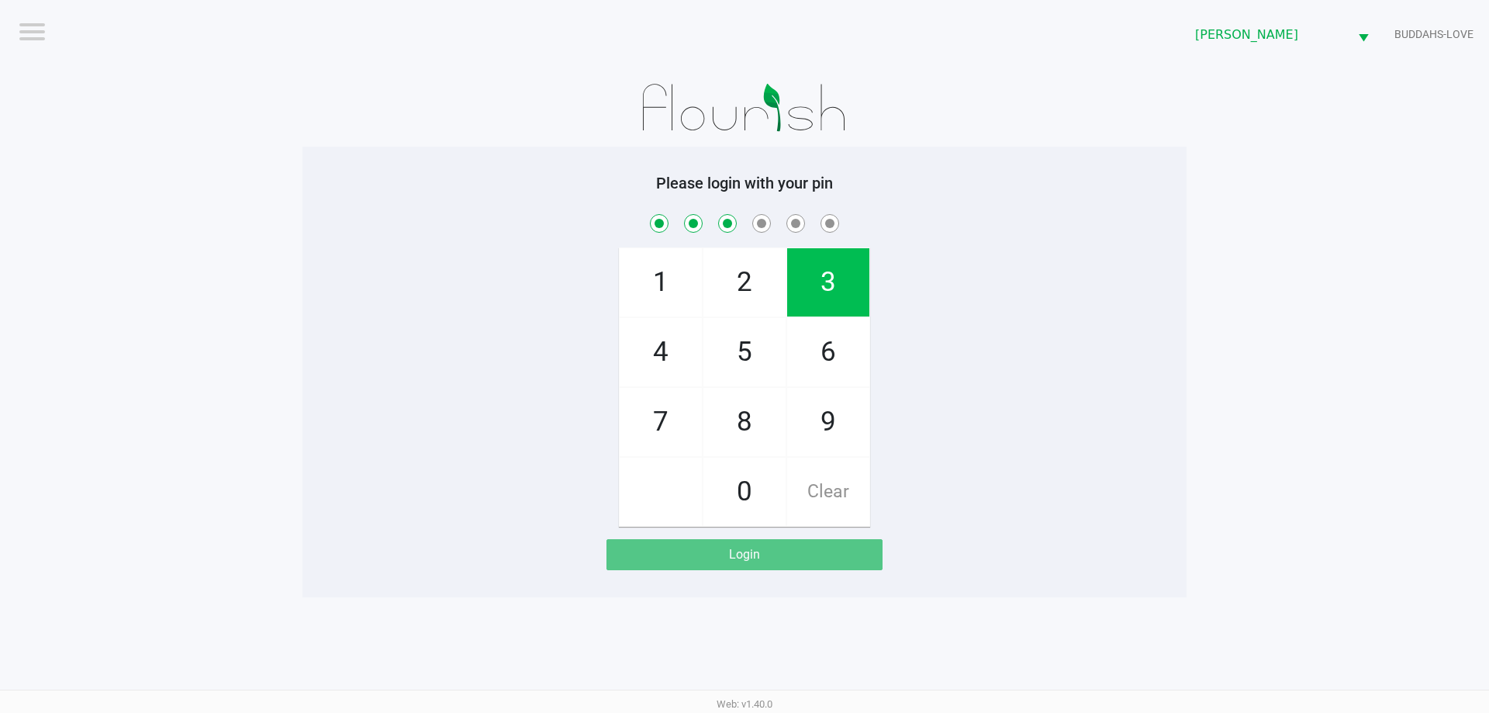 The height and width of the screenshot is (713, 1489). What do you see at coordinates (1434, 34) in the screenshot?
I see `span: BUDDAHS-LOVE` at bounding box center [1434, 34].